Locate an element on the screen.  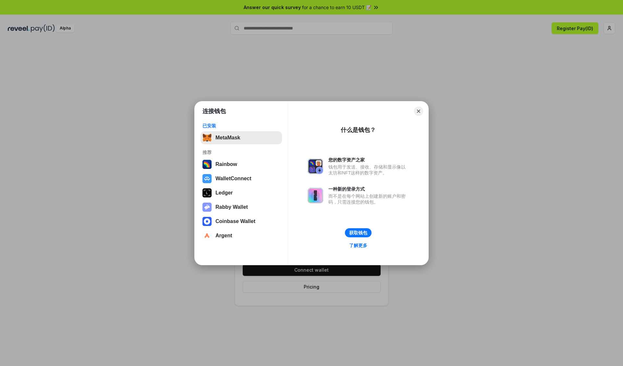
button: Close is located at coordinates (418, 111).